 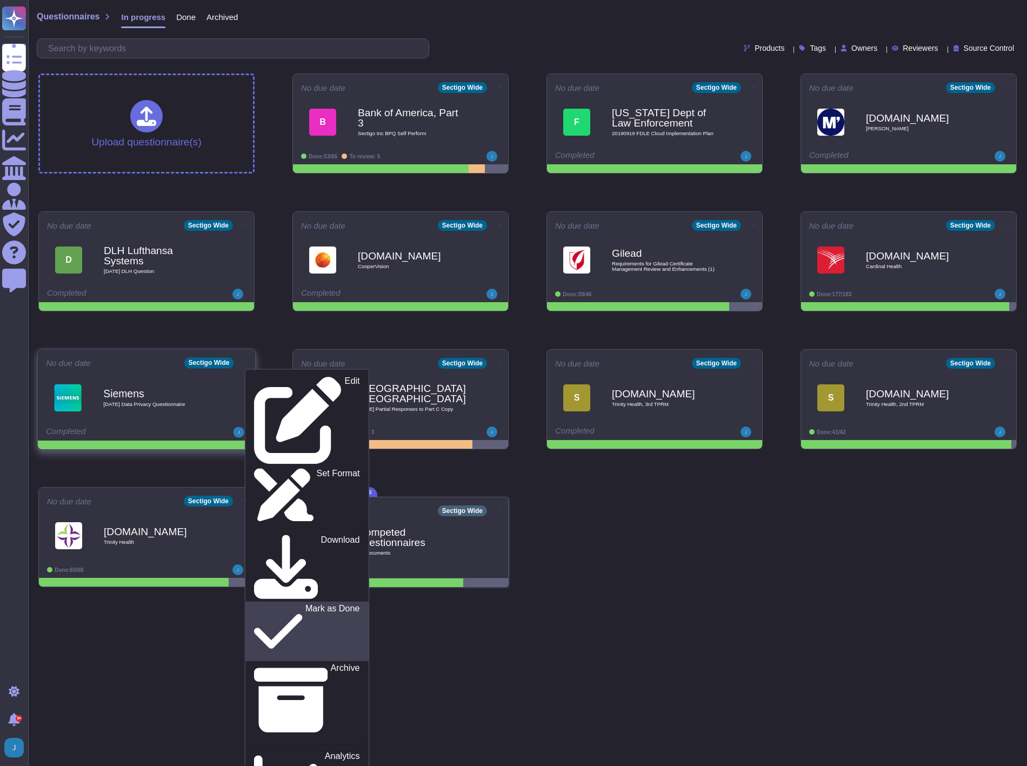 What do you see at coordinates (818, 48) in the screenshot?
I see `span: Tags` at bounding box center [818, 48].